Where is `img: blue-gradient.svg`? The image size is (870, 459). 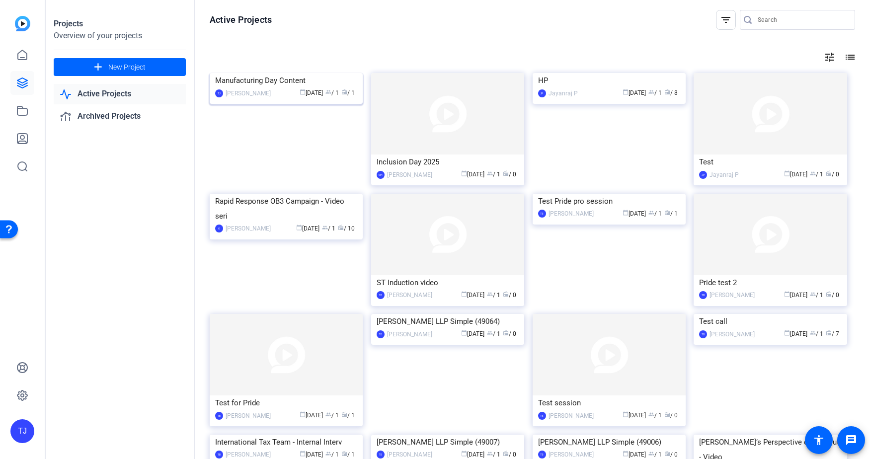
img: blue-gradient.svg is located at coordinates (22, 23).